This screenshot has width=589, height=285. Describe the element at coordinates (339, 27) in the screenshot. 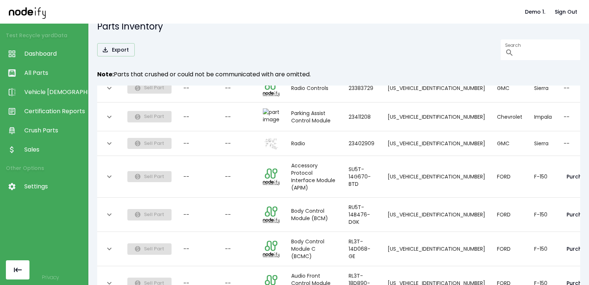

I see `h5: Parts Inventory` at that location.